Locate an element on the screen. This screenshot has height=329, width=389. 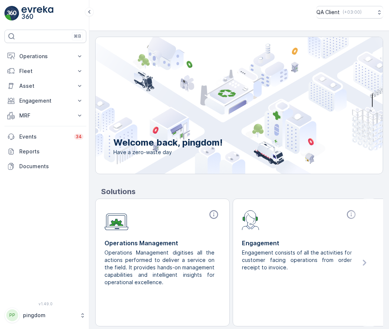
button: PPpingdom is located at coordinates (45, 315).